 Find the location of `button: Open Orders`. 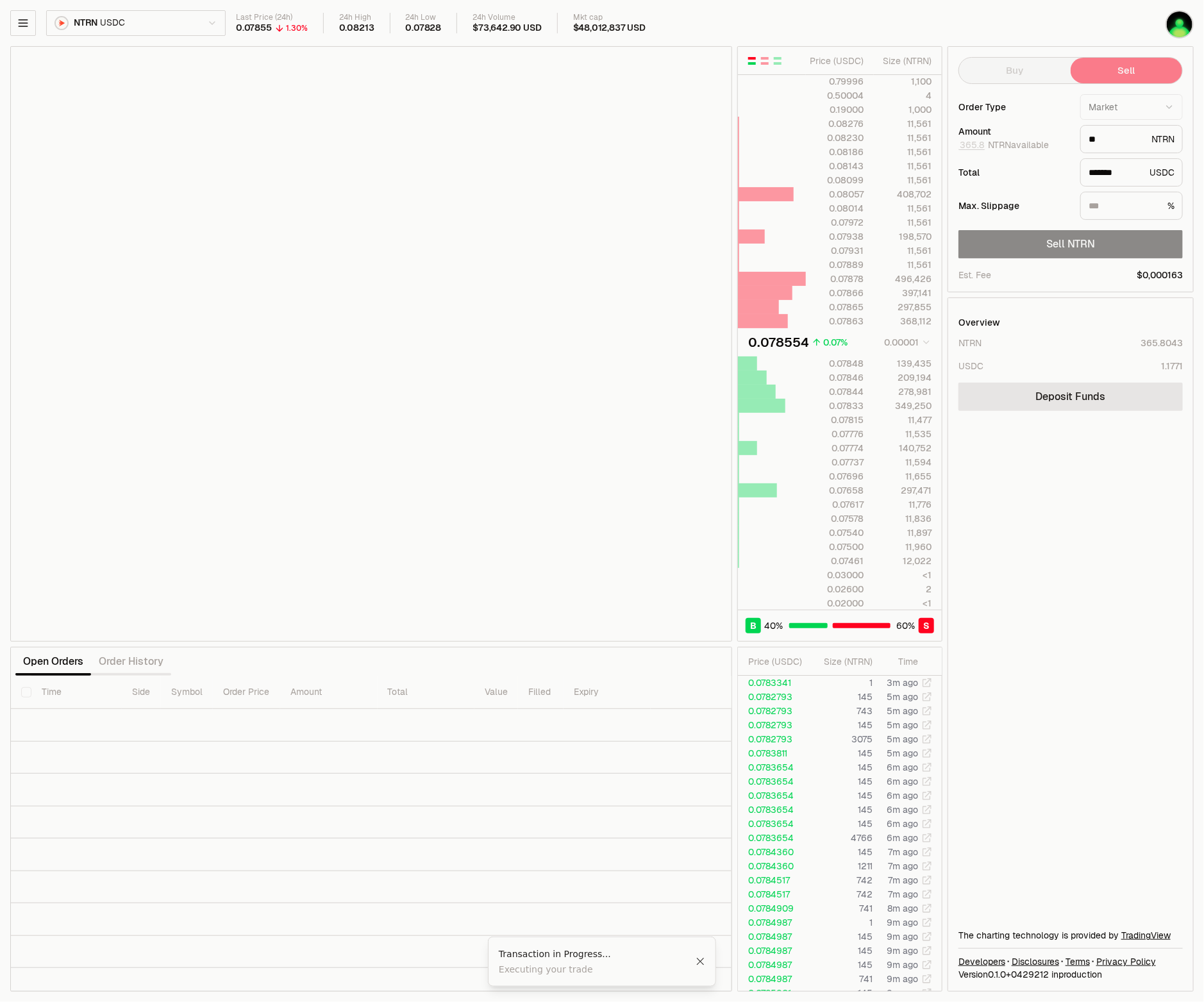

button: Open Orders is located at coordinates (53, 661).